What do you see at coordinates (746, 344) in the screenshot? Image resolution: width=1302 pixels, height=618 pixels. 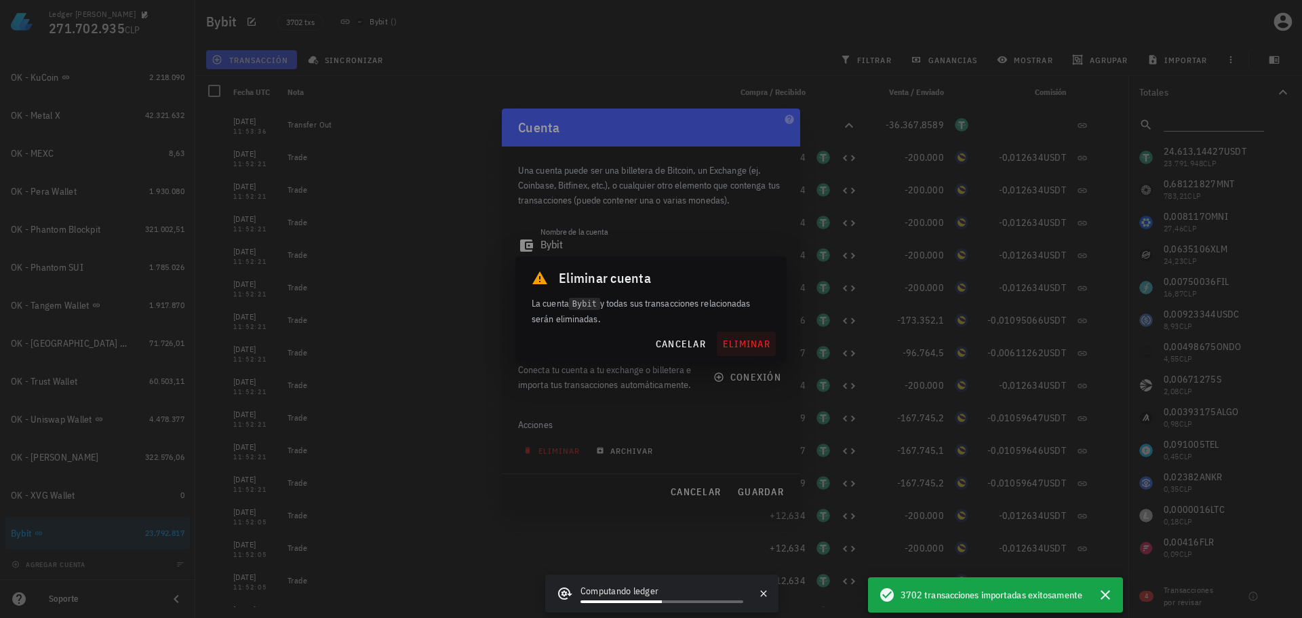 I see `span: eliminar` at bounding box center [746, 344].